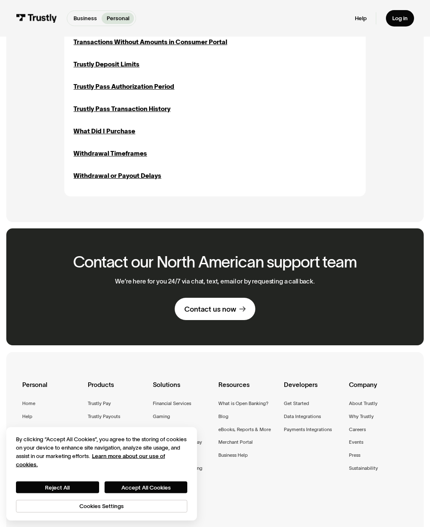 The width and height of the screenshot is (430, 527). What do you see at coordinates (90, 460) in the screenshot?
I see `a: More information about your privacy, opens in a new tab` at bounding box center [90, 460].